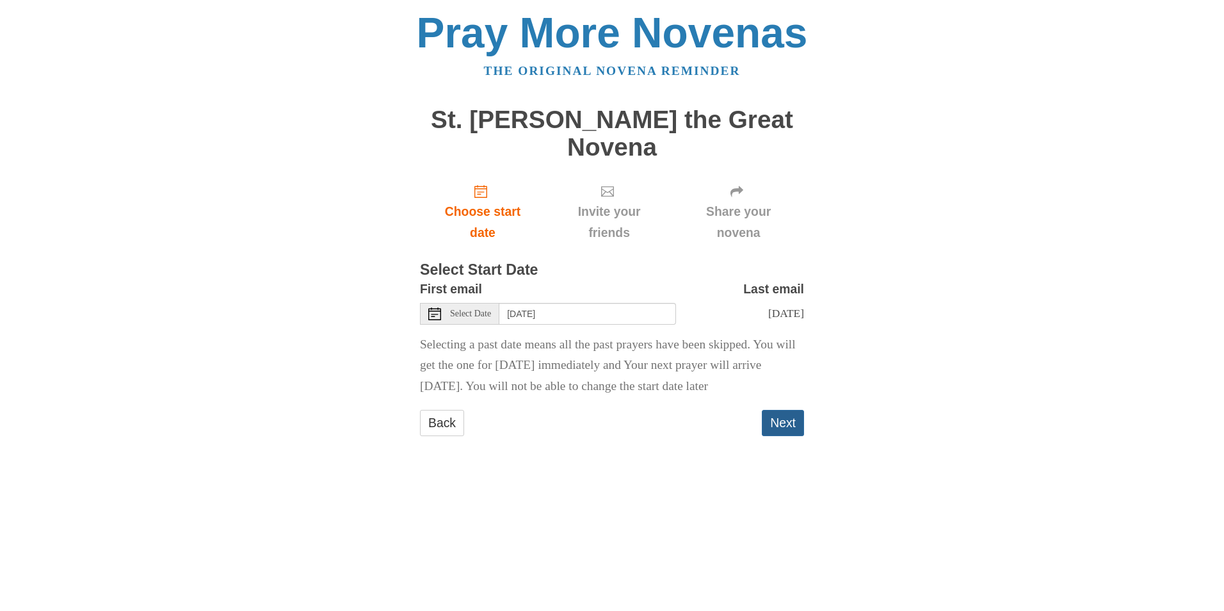 This screenshot has height=611, width=1224. I want to click on a: Choose start date, so click(483, 211).